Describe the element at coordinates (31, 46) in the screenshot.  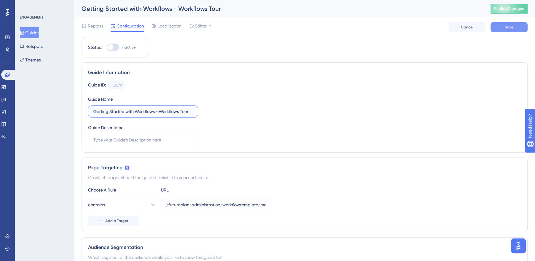
I see `button: Hotspots` at that location.